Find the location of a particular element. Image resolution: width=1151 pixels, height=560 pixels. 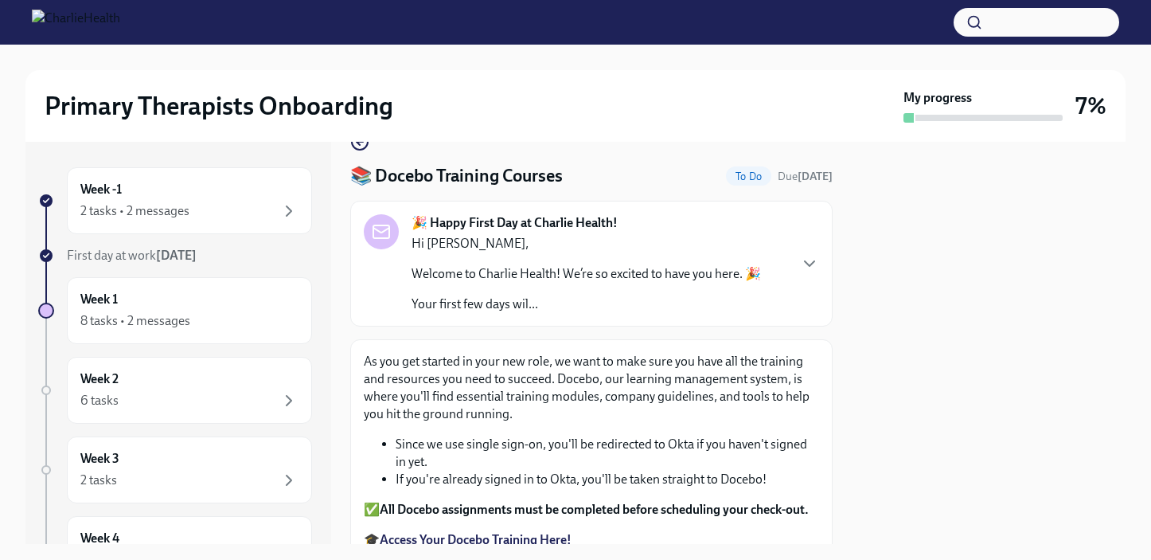

p: Welcome to Charlie Health! We’re so excited to have you here. 🎉 is located at coordinates (586, 274).